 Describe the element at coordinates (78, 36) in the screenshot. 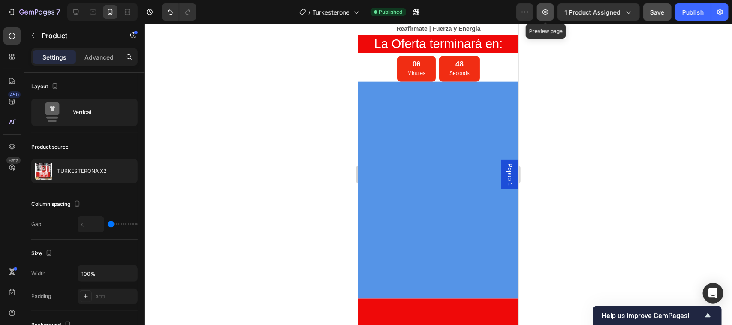

I see `p: Product` at that location.